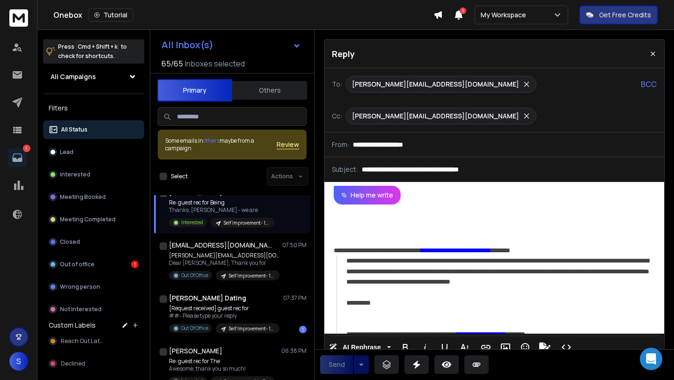  What do you see at coordinates (215, 64) in the screenshot?
I see `h3: Inboxes selected` at bounding box center [215, 64].